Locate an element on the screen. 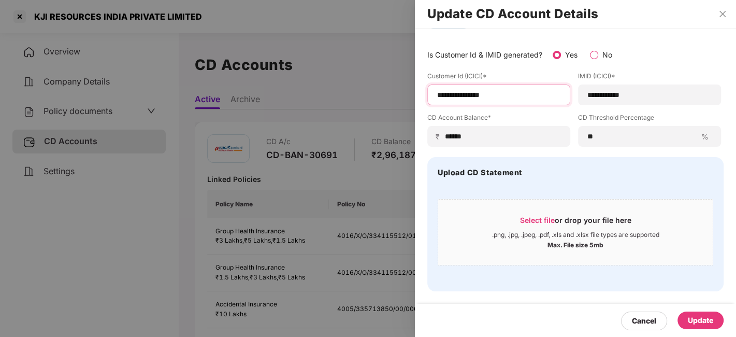 The image size is (736, 337). div: Max. File size 5mb is located at coordinates (576, 244).